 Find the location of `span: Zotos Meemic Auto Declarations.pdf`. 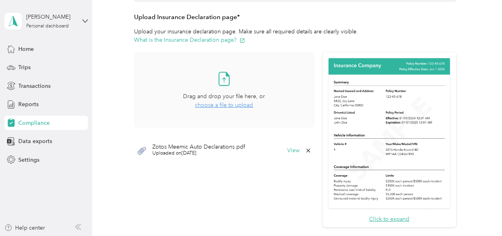

span: Zotos Meemic Auto Declarations.pdf is located at coordinates (198, 147).